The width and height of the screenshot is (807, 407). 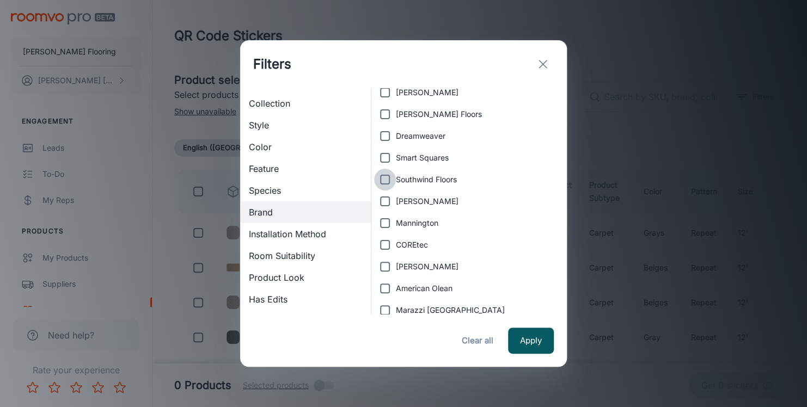 What do you see at coordinates (306, 103) in the screenshot?
I see `span: Collection` at bounding box center [306, 103].